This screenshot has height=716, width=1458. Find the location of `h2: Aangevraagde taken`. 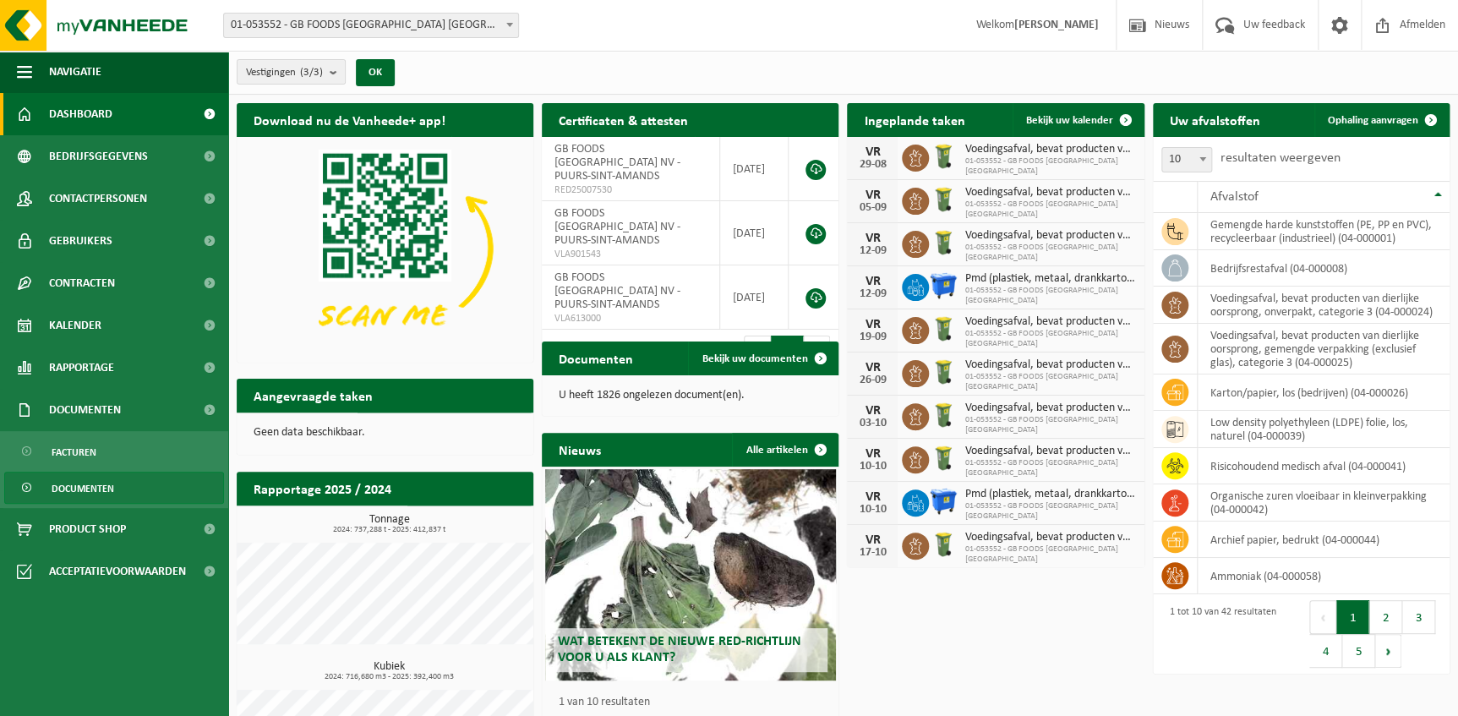

h2: Aangevraagde taken is located at coordinates (313, 395).